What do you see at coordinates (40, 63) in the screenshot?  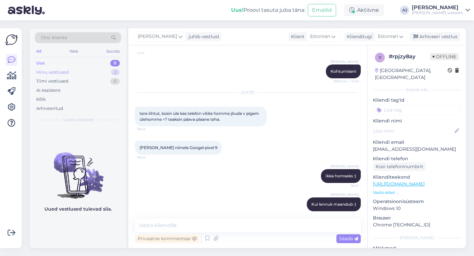 I see `div: Uus` at bounding box center [40, 63].